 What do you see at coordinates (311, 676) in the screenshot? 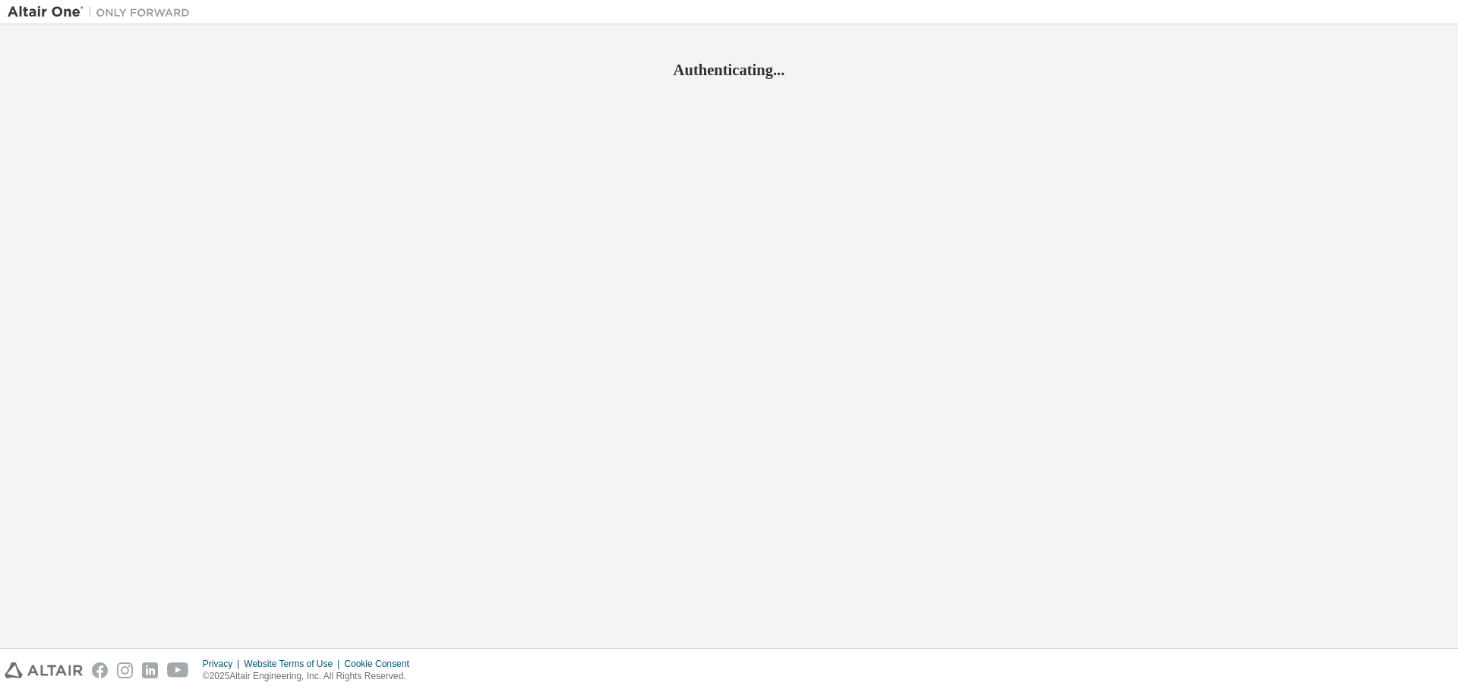
I see `p: © 2025 Altair Engineering, Inc. All Rights Reserved.` at bounding box center [311, 676].